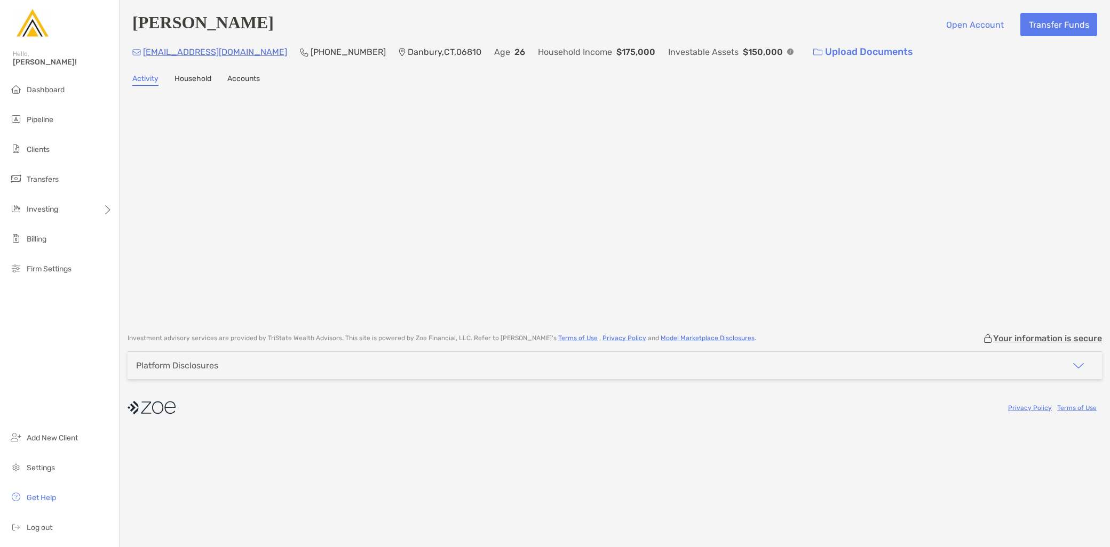 This screenshot has height=547, width=1110. I want to click on img: add_new_client icon, so click(16, 438).